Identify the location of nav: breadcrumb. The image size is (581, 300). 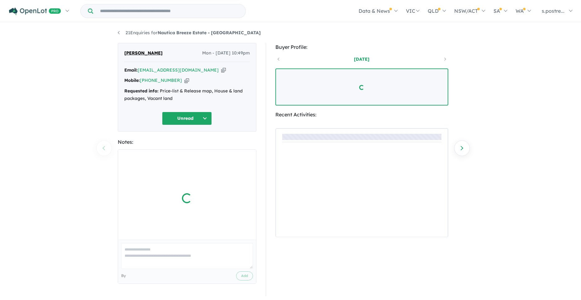
(291, 33).